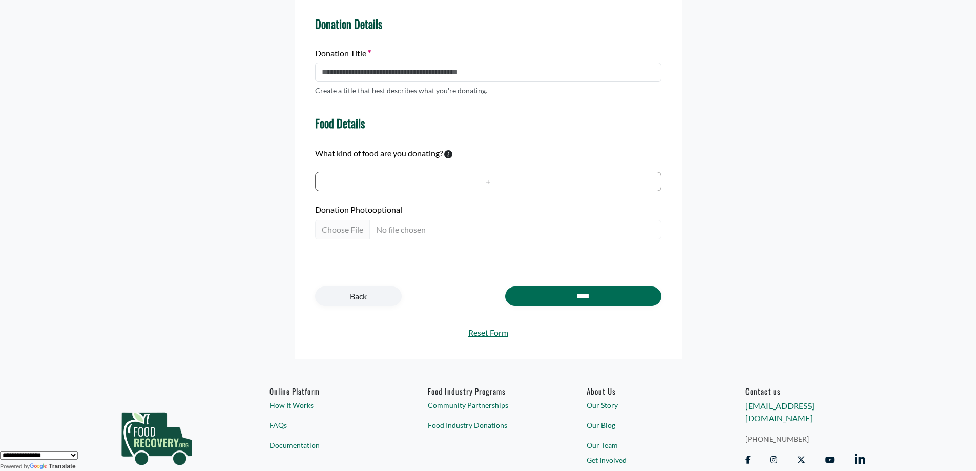 The image size is (976, 471). What do you see at coordinates (53, 466) in the screenshot?
I see `a: Translate` at bounding box center [53, 466].